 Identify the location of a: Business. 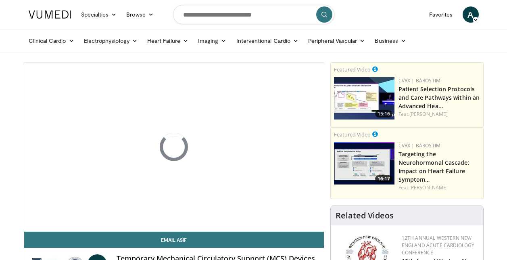
(390, 41).